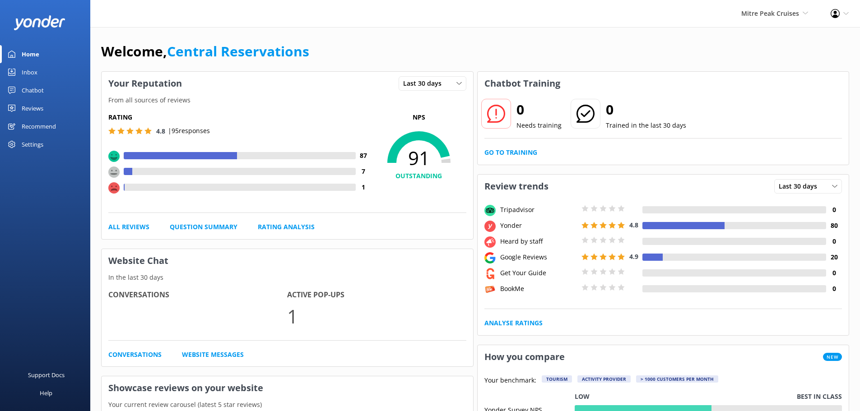 The width and height of the screenshot is (860, 411). Describe the element at coordinates (538, 273) in the screenshot. I see `div: Get Your Guide` at that location.